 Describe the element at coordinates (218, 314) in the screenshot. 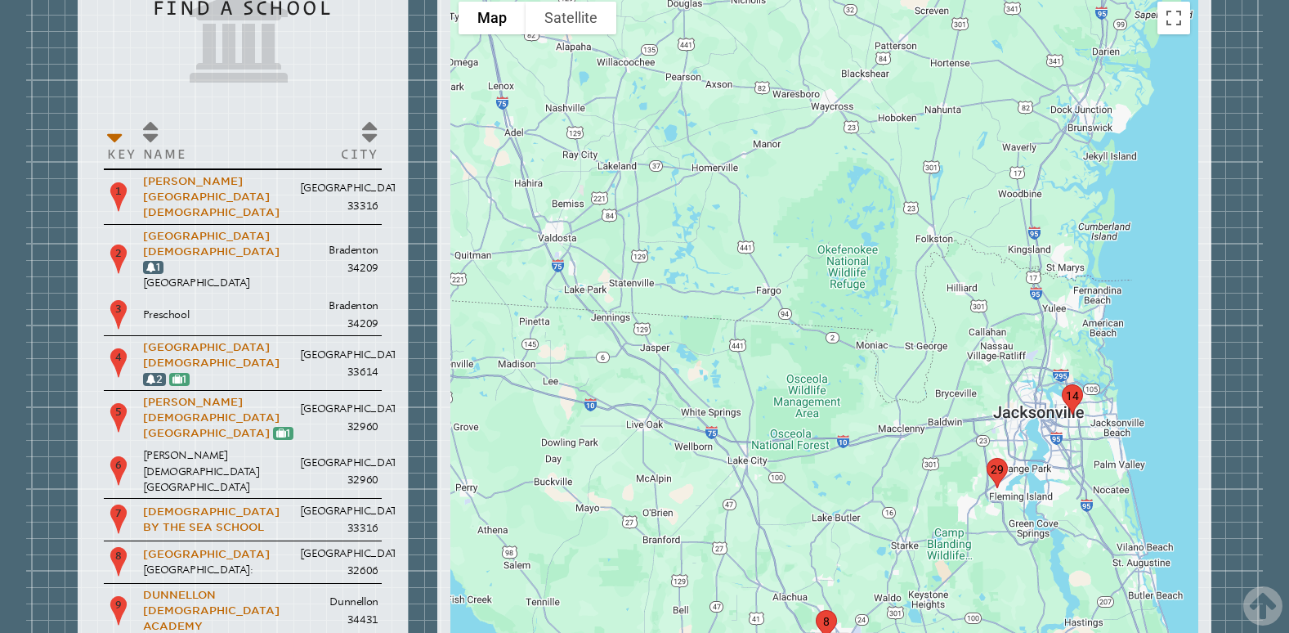

I see `p: Preschool` at that location.